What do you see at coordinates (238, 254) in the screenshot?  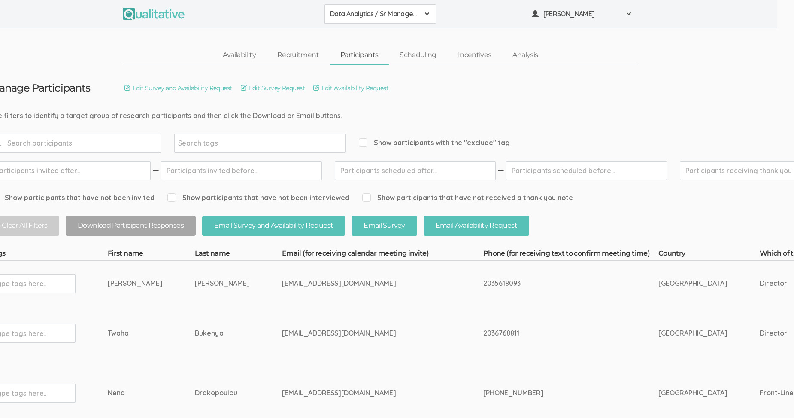 I see `th: Last name` at bounding box center [238, 254].